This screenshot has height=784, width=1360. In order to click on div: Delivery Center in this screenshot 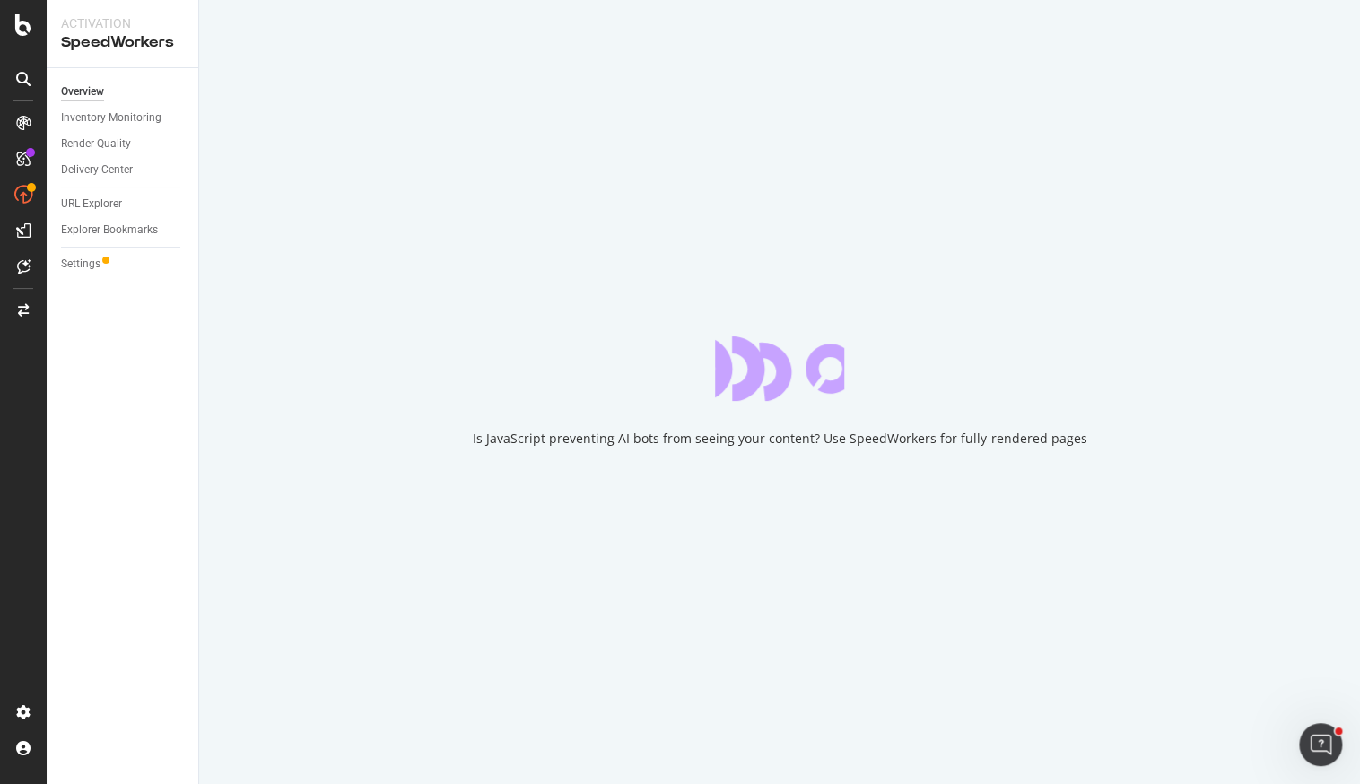, I will do `click(97, 170)`.